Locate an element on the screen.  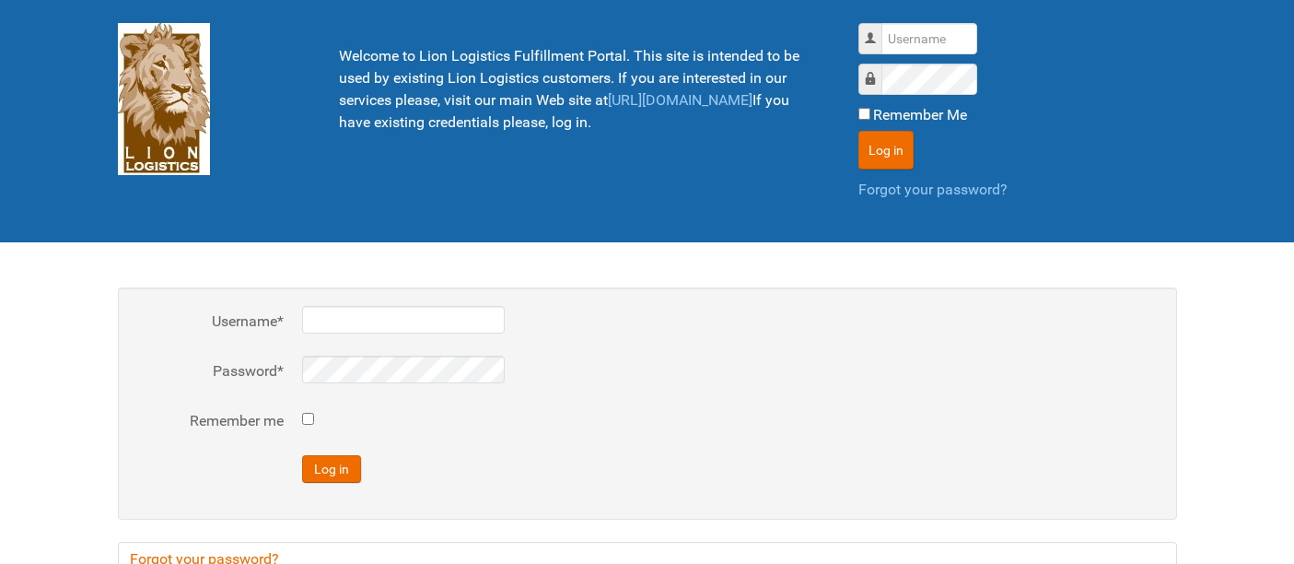
p: Welcome to Lion Logistics Fulfillment Portal. This site is intended to be used by existing Lion L... is located at coordinates (576, 89).